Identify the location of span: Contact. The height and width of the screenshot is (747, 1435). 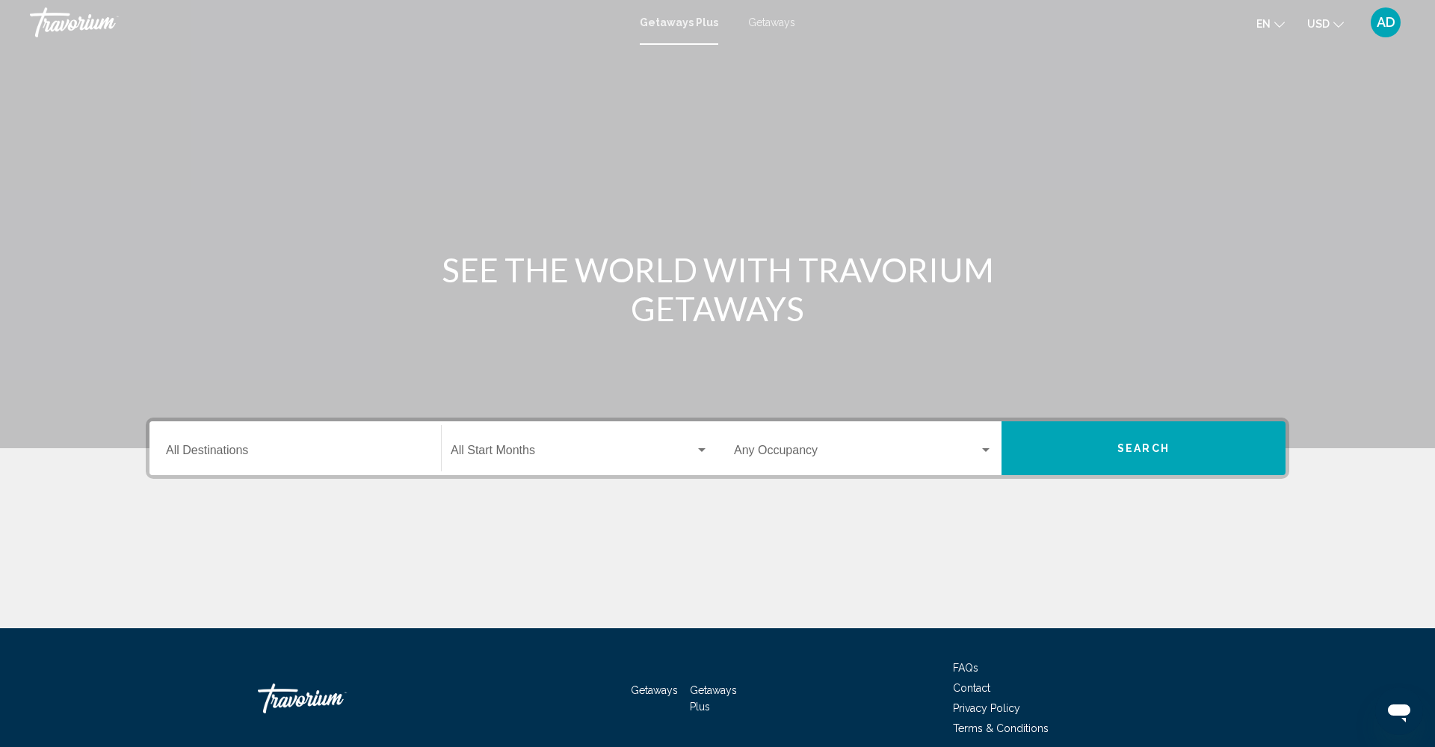
(972, 688).